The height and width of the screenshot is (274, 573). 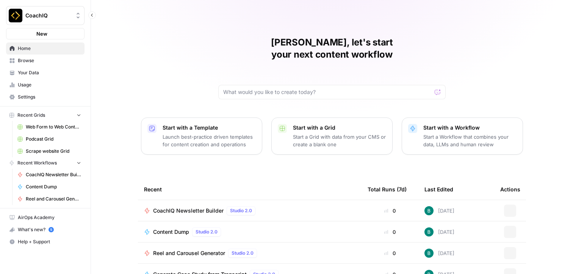 What do you see at coordinates (49, 218) in the screenshot?
I see `span: AirOps Academy` at bounding box center [49, 218].